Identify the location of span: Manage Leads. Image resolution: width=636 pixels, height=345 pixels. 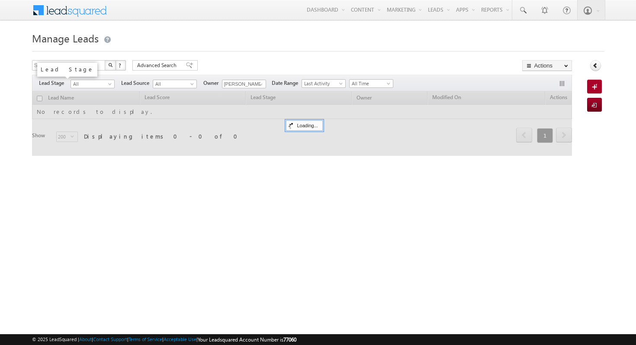
(65, 38).